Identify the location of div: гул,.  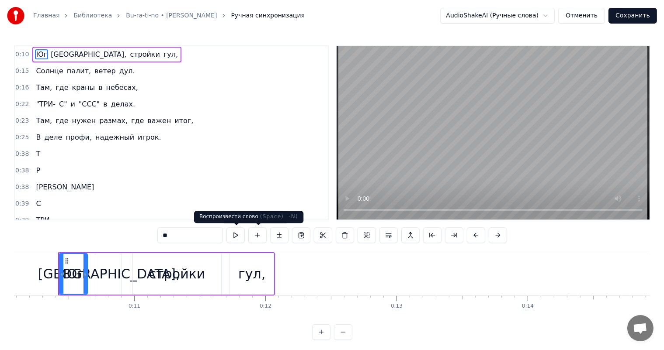
(252, 274).